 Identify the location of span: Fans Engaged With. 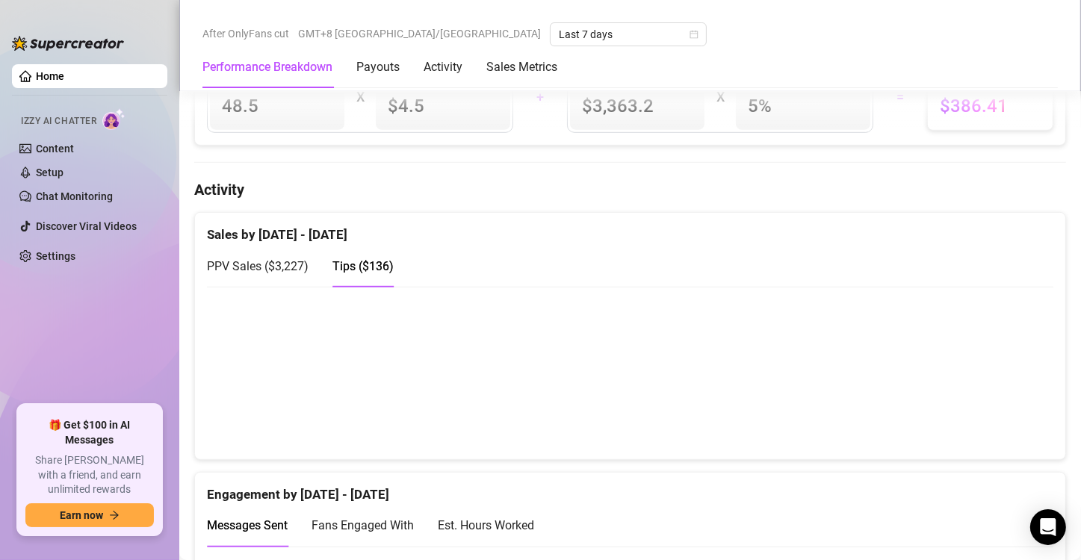
(362, 525).